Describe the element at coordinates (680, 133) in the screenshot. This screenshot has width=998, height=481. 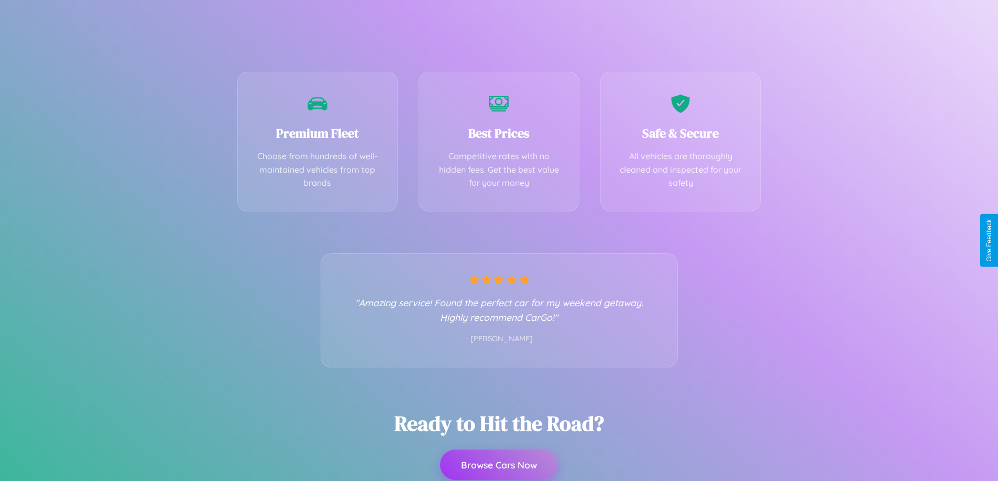
I see `h3: Safe & Secure` at that location.